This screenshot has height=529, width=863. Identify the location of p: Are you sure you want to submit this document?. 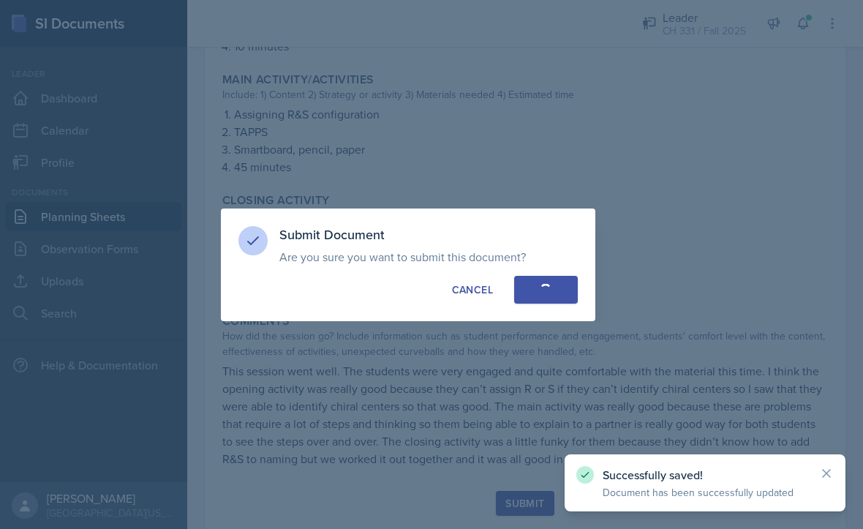
(429, 257).